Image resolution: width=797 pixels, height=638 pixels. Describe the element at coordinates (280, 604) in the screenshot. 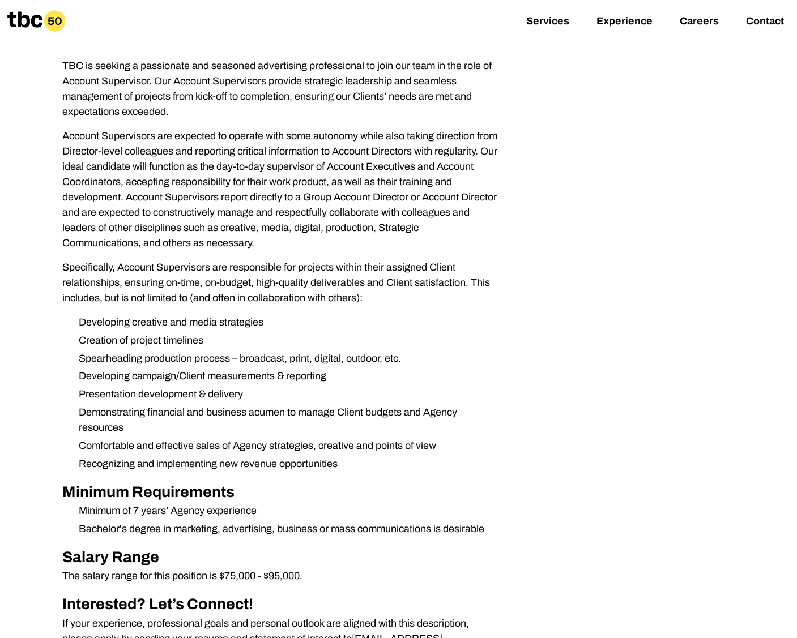

I see `h2: Interested? Let’s Connect!` at that location.